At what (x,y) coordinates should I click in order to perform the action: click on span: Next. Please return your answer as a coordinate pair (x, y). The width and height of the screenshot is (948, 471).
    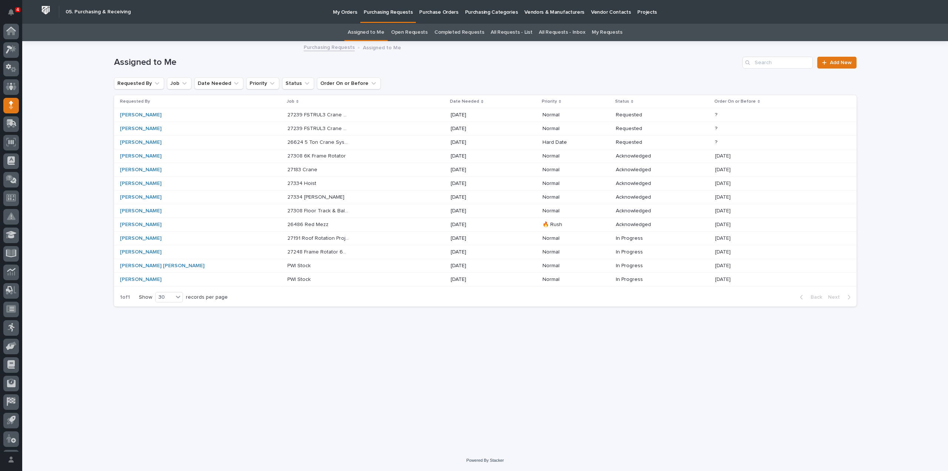
    Looking at the image, I should click on (836, 297).